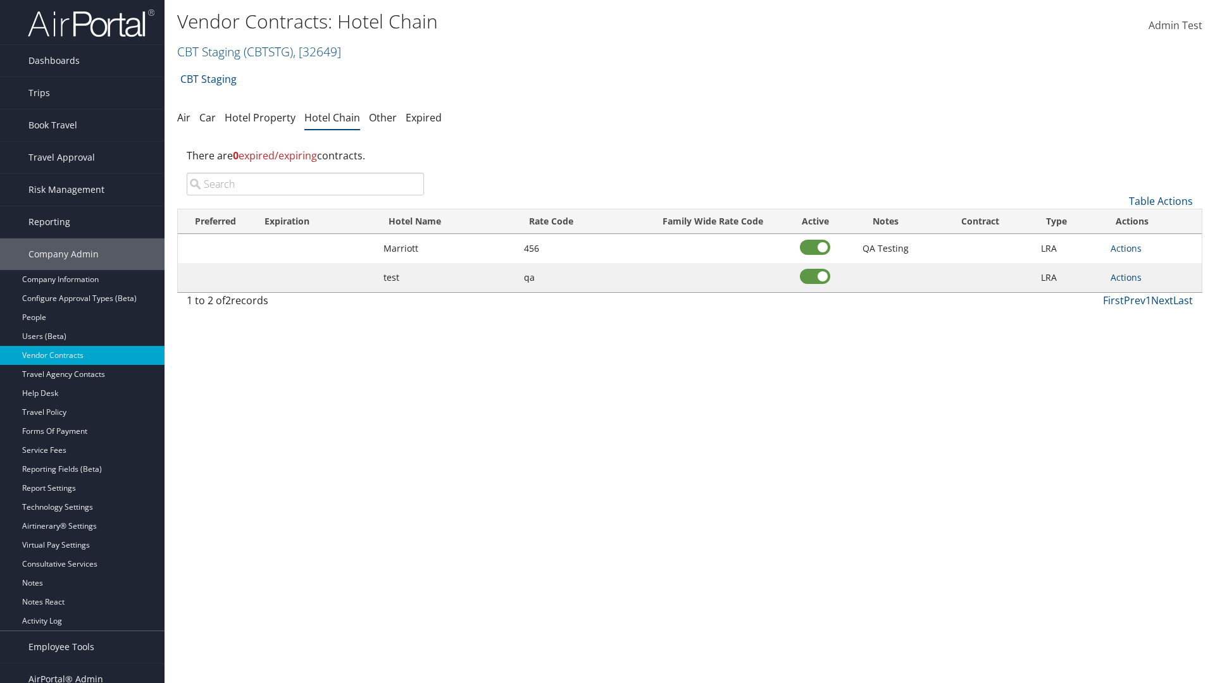  What do you see at coordinates (228, 301) in the screenshot?
I see `span: 2` at bounding box center [228, 301].